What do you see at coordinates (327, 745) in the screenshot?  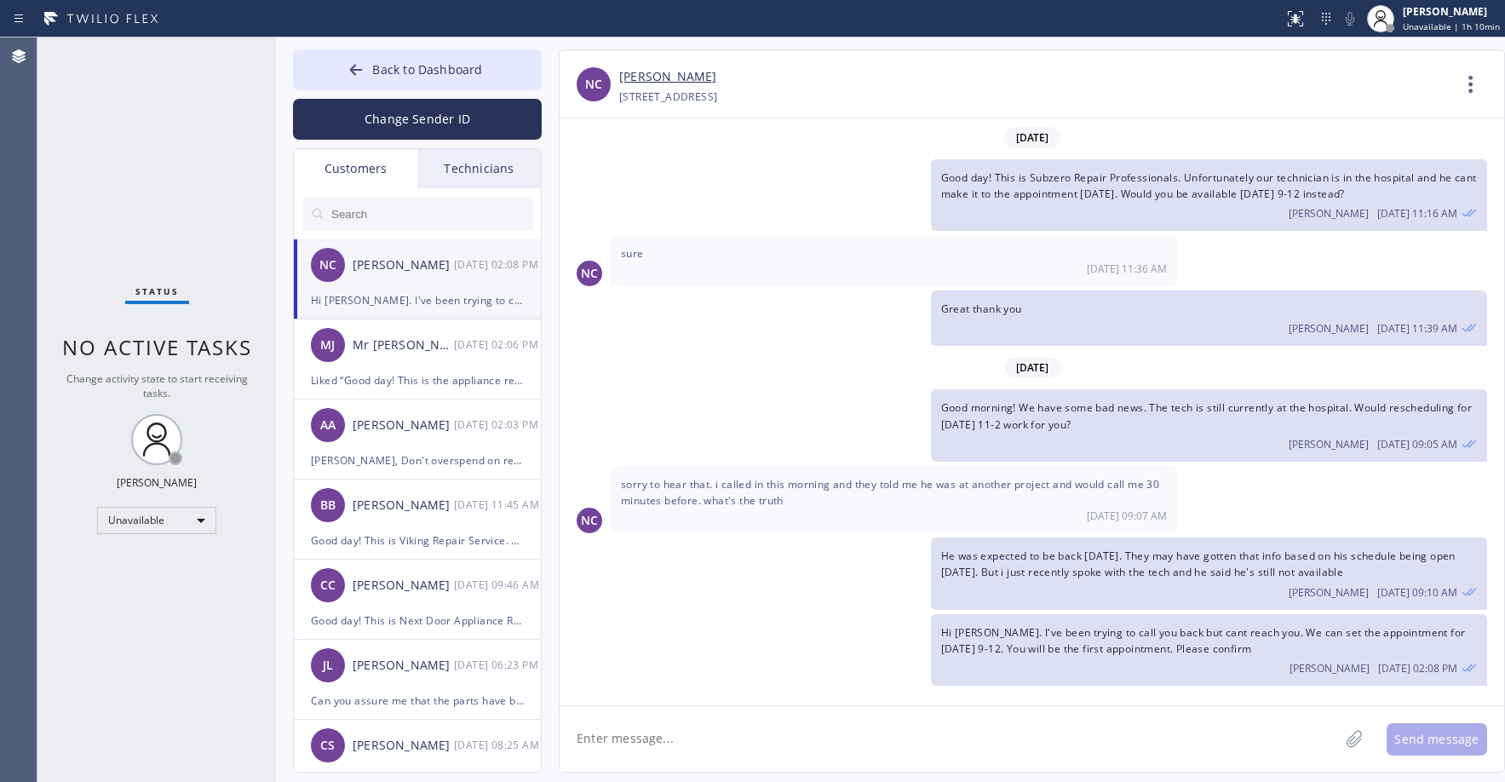 I see `span: CS` at bounding box center [327, 745].